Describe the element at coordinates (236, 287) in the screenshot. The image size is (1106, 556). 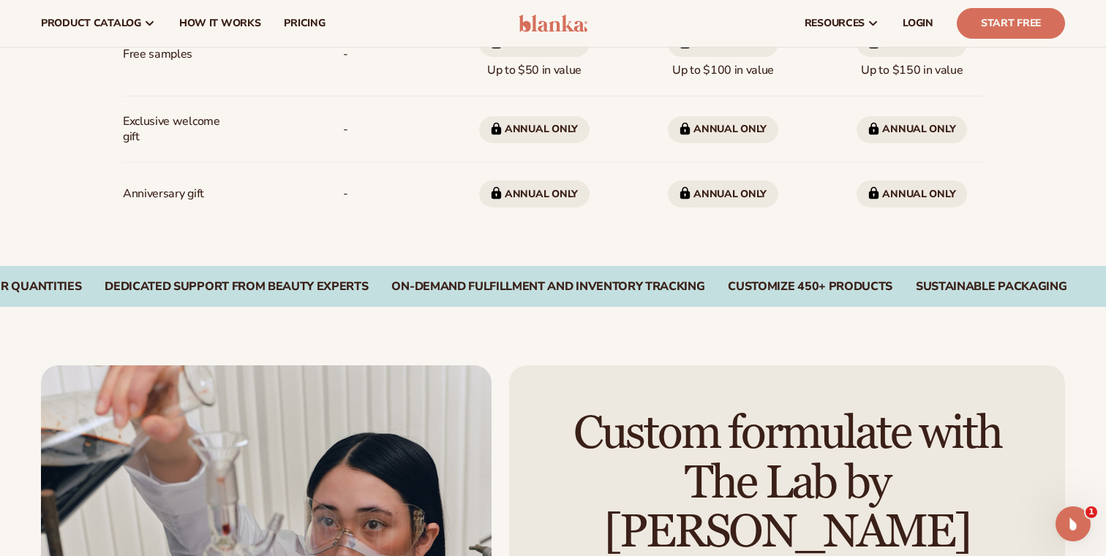
I see `div: Dedicated Support From Beauty Experts` at that location.